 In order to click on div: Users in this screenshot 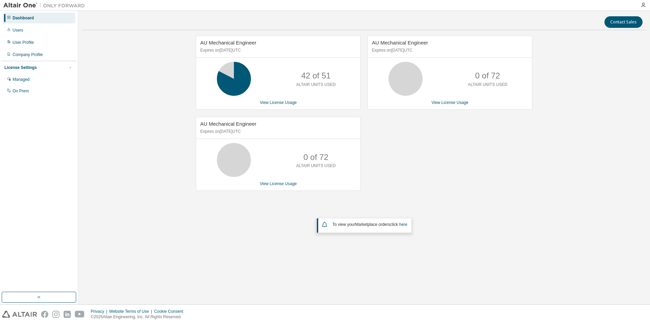, I will do `click(18, 30)`.